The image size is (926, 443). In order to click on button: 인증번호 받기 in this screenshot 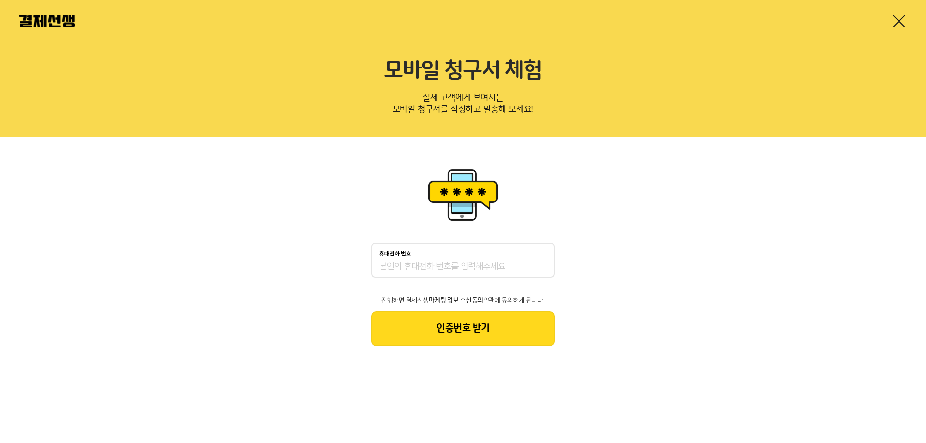, I will do `click(463, 329)`.